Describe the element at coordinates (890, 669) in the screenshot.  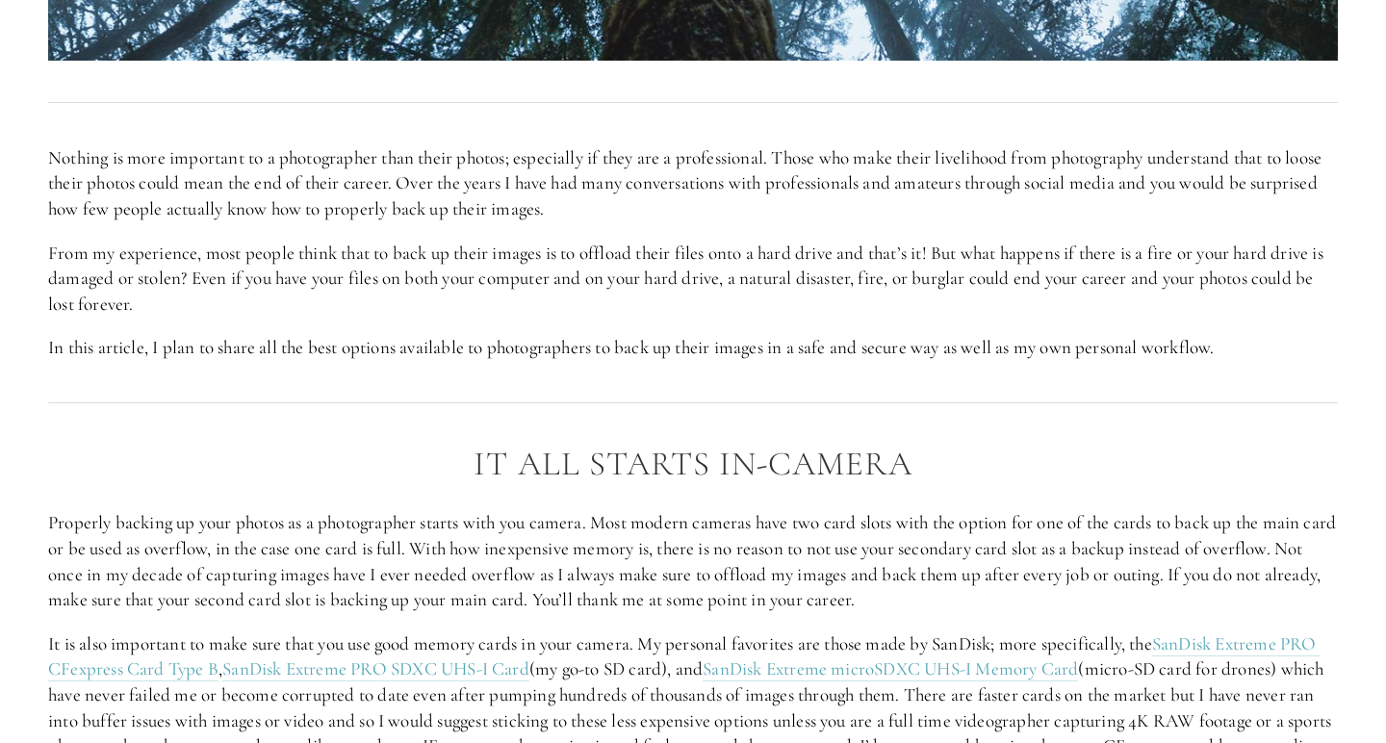
I see `a: SanDisk Extreme microSDXC UHS-I Memory Card` at that location.